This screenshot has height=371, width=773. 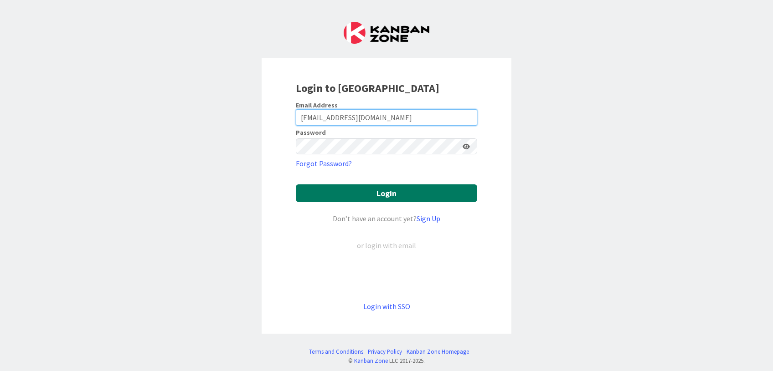 What do you see at coordinates (384, 352) in the screenshot?
I see `a: Privacy Policy` at bounding box center [384, 352].